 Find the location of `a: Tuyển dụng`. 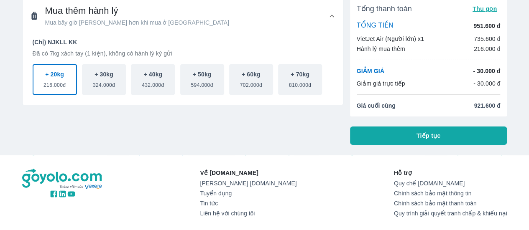

a: Tuyển dụng is located at coordinates (248, 194).